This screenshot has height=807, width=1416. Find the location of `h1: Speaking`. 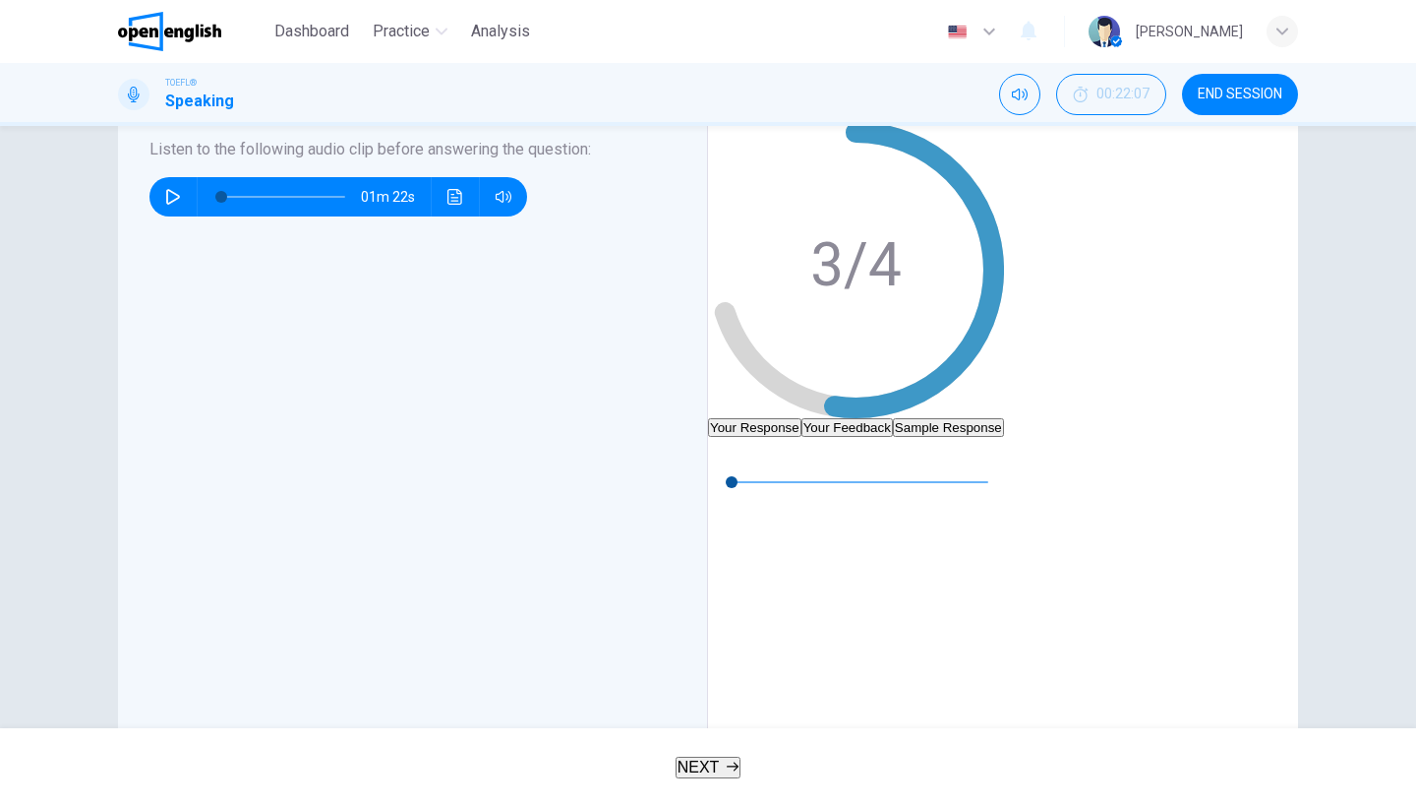

h1: Speaking is located at coordinates (200, 101).